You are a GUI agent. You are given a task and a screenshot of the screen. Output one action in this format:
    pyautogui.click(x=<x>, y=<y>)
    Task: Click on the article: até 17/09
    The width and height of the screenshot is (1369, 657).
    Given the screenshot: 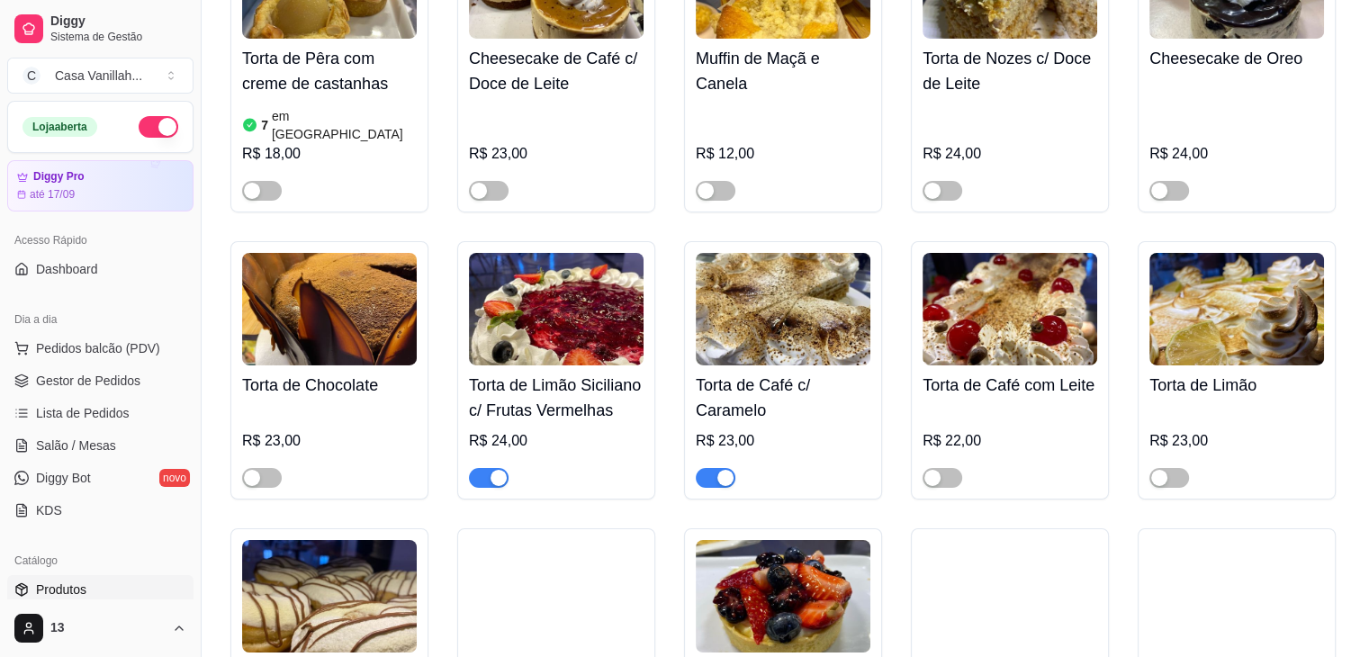 What is the action you would take?
    pyautogui.click(x=52, y=194)
    